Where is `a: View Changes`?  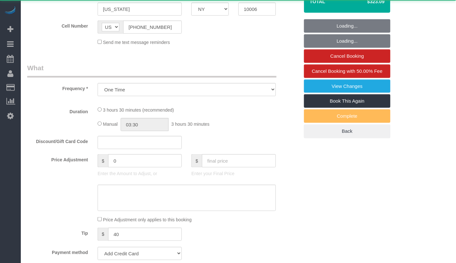 a: View Changes is located at coordinates (348, 86).